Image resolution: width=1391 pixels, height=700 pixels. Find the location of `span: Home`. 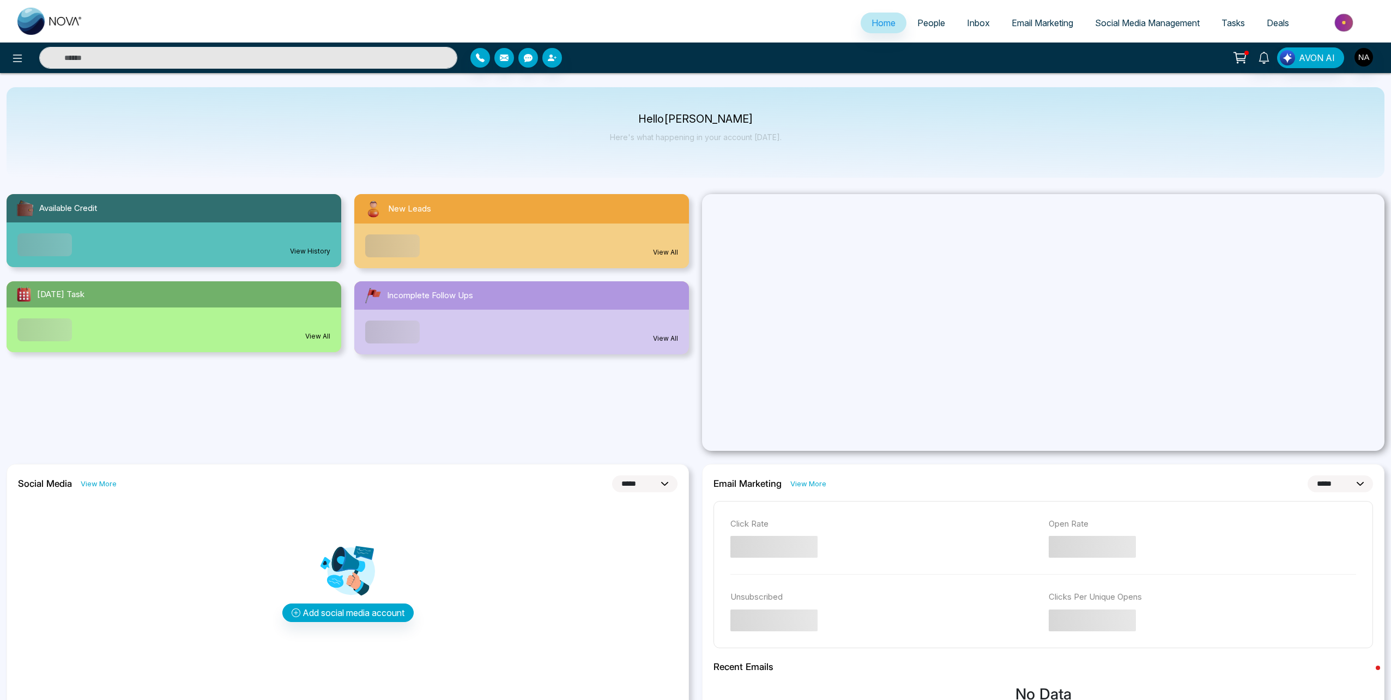

span: Home is located at coordinates (884, 23).